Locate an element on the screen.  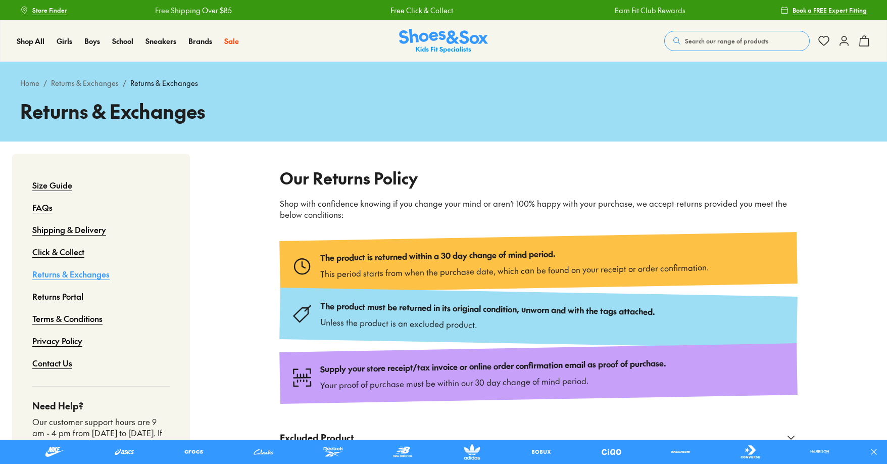
a: Book a FREE Expert Fitting is located at coordinates (823, 10).